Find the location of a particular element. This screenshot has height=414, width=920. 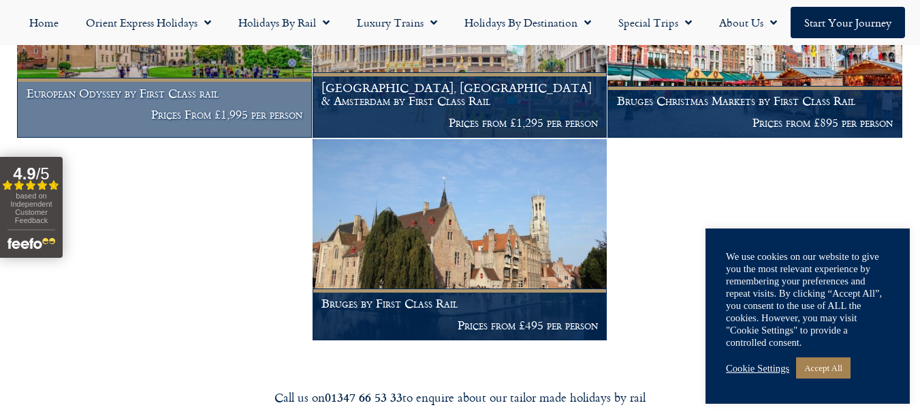

a: Home is located at coordinates (44, 22).